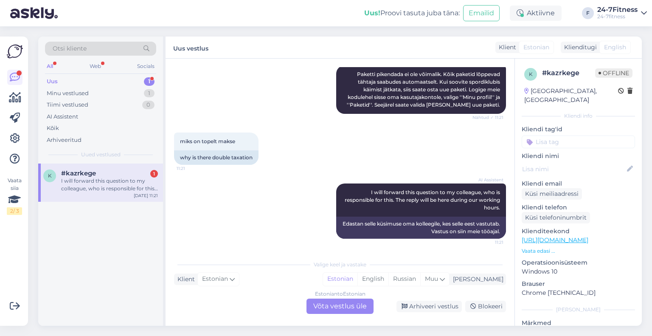 This screenshot has height=336, width=652. Describe the element at coordinates (67, 93) in the screenshot. I see `div: Minu vestlused` at that location.